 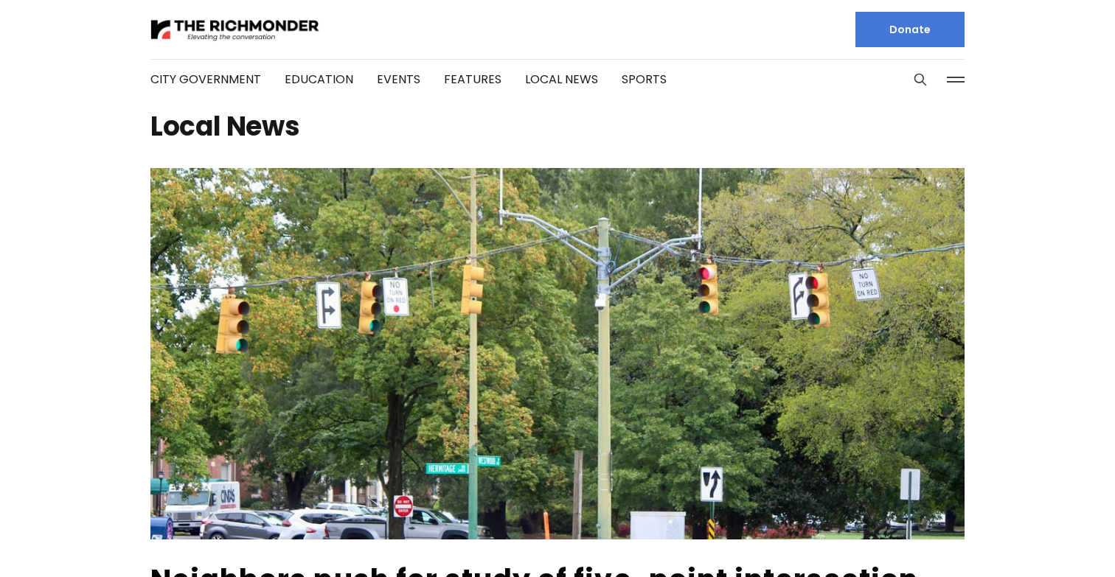 I want to click on a: Sports, so click(x=644, y=79).